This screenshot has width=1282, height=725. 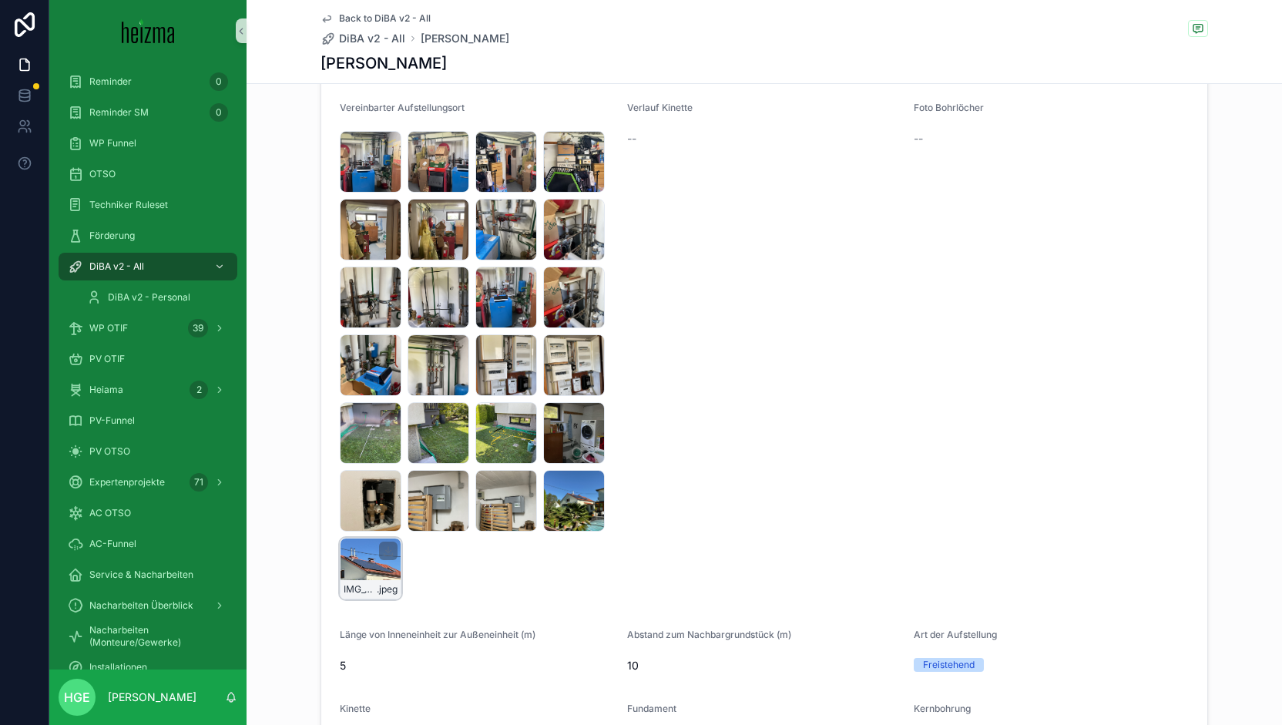 I want to click on a: WP Funnel, so click(x=148, y=143).